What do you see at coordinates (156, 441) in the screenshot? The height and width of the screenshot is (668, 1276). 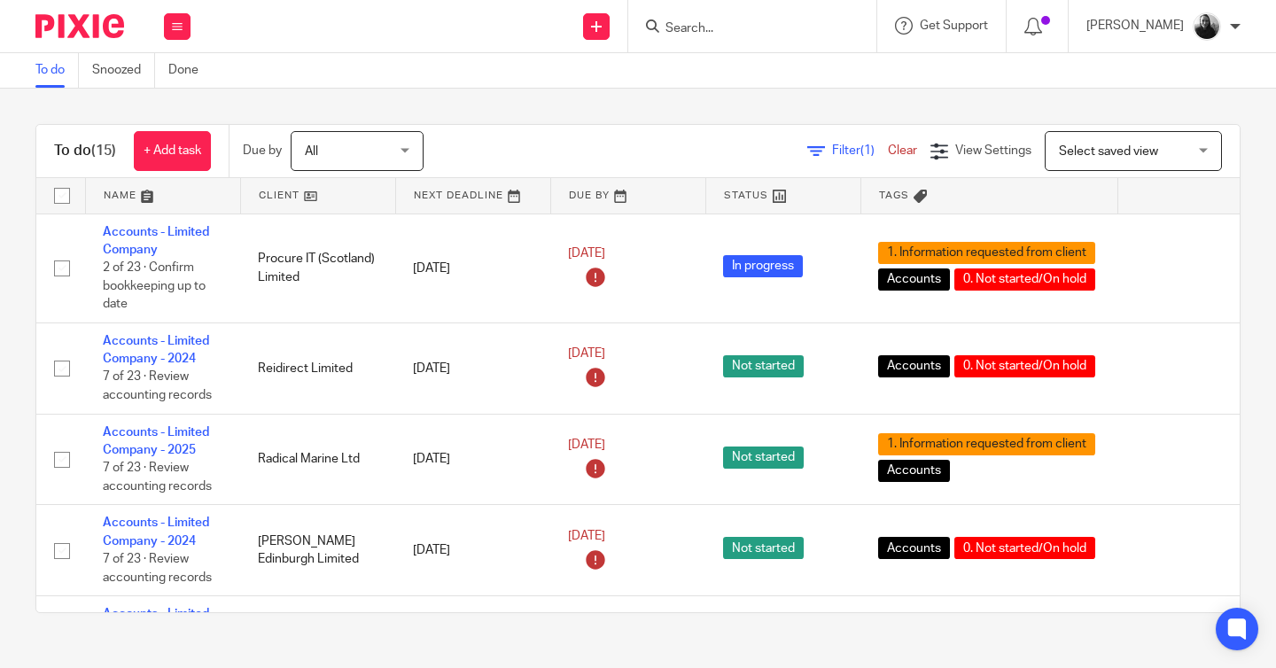 I see `a: Accounts - Limited Company - 2025` at bounding box center [156, 441].